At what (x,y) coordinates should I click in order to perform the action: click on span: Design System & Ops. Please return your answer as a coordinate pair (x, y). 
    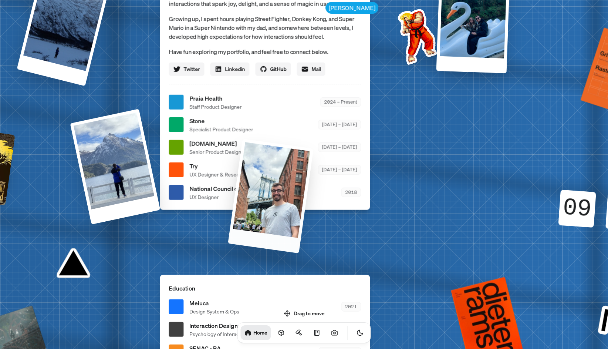
    Looking at the image, I should click on (214, 311).